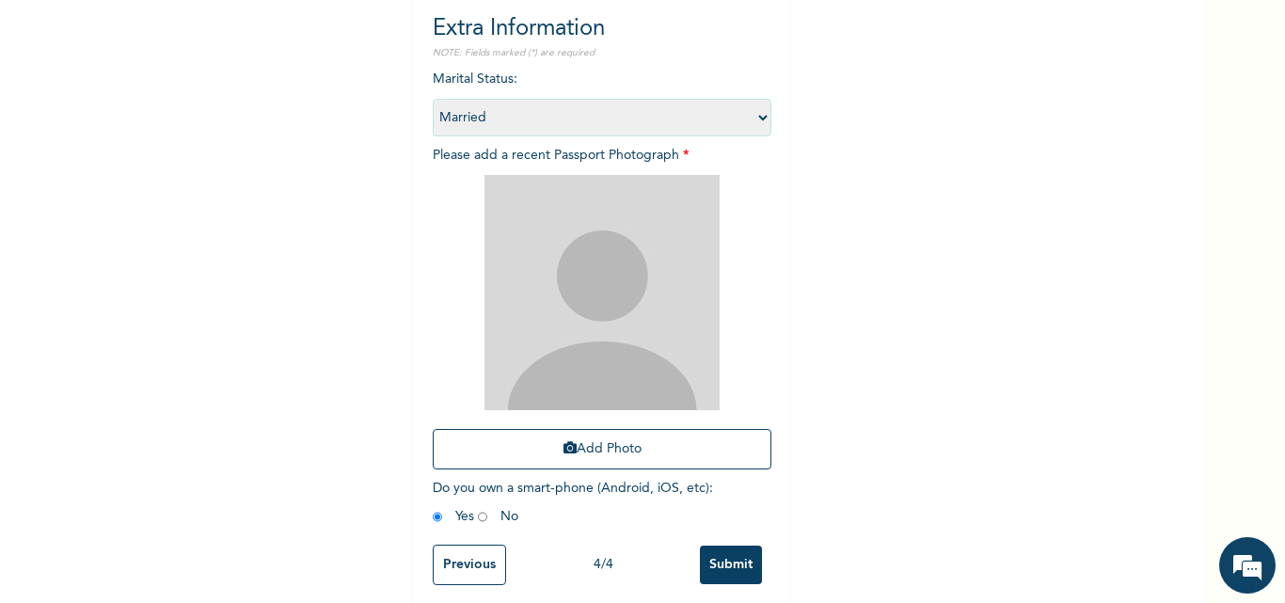 The height and width of the screenshot is (603, 1285). Describe the element at coordinates (603, 565) in the screenshot. I see `div: 4 / 4` at that location.